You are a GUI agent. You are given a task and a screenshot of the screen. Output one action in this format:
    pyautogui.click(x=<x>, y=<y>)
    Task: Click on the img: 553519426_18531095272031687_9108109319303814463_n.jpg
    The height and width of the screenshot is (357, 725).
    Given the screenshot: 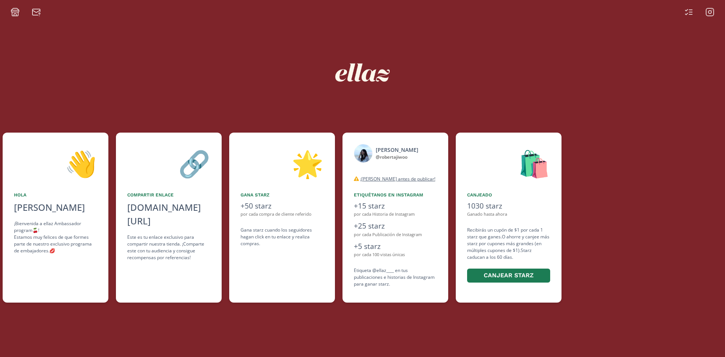 What is the action you would take?
    pyautogui.click(x=363, y=153)
    